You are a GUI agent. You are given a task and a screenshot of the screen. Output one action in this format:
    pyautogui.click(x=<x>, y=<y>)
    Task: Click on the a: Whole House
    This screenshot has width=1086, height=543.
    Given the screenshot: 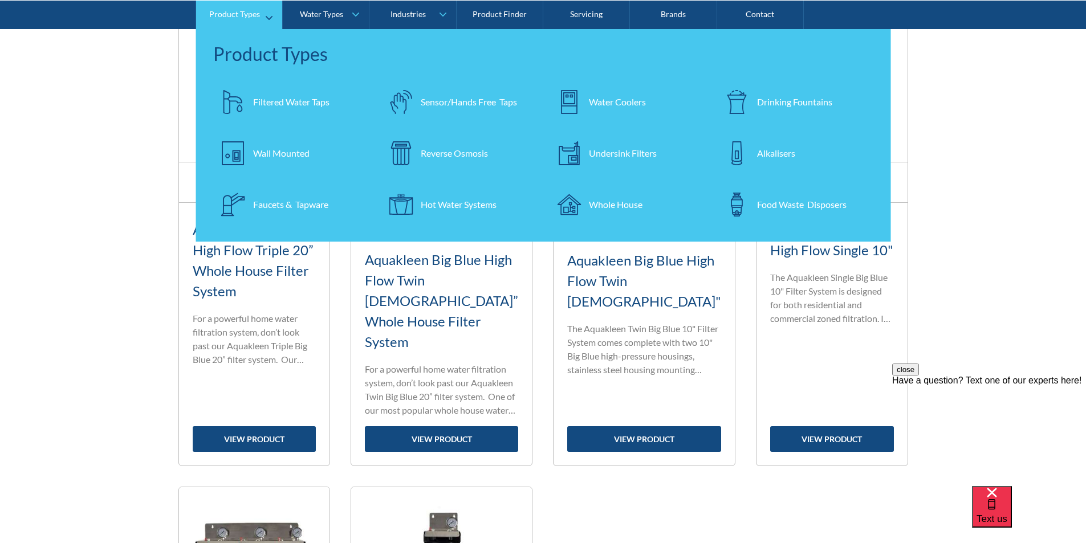 What is the action you would take?
    pyautogui.click(x=627, y=204)
    